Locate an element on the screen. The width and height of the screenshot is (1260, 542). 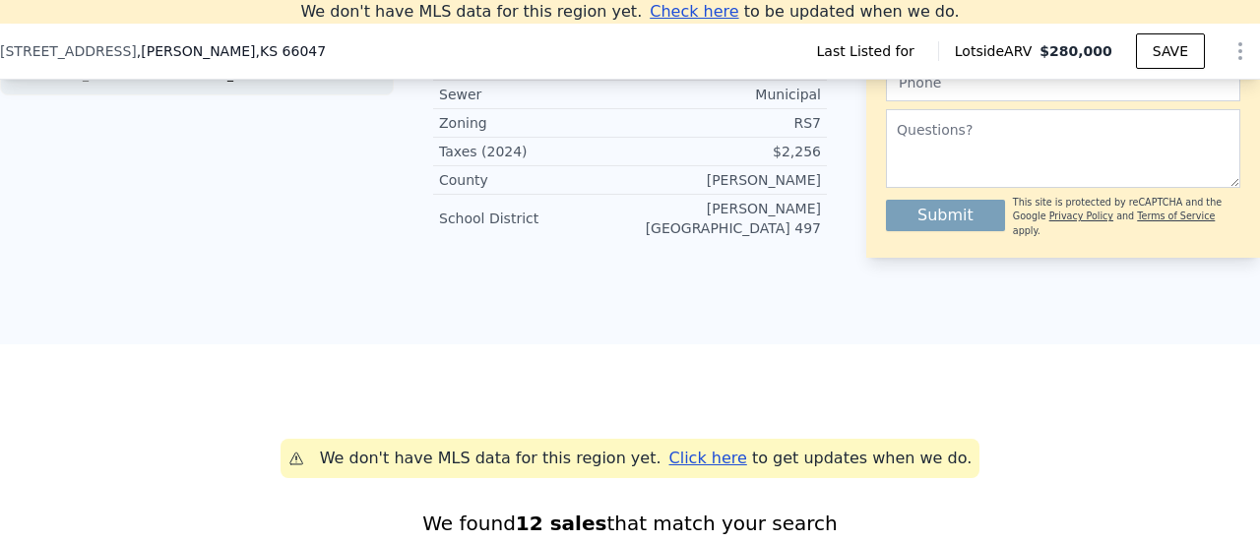
div: Municipal is located at coordinates (725, 94).